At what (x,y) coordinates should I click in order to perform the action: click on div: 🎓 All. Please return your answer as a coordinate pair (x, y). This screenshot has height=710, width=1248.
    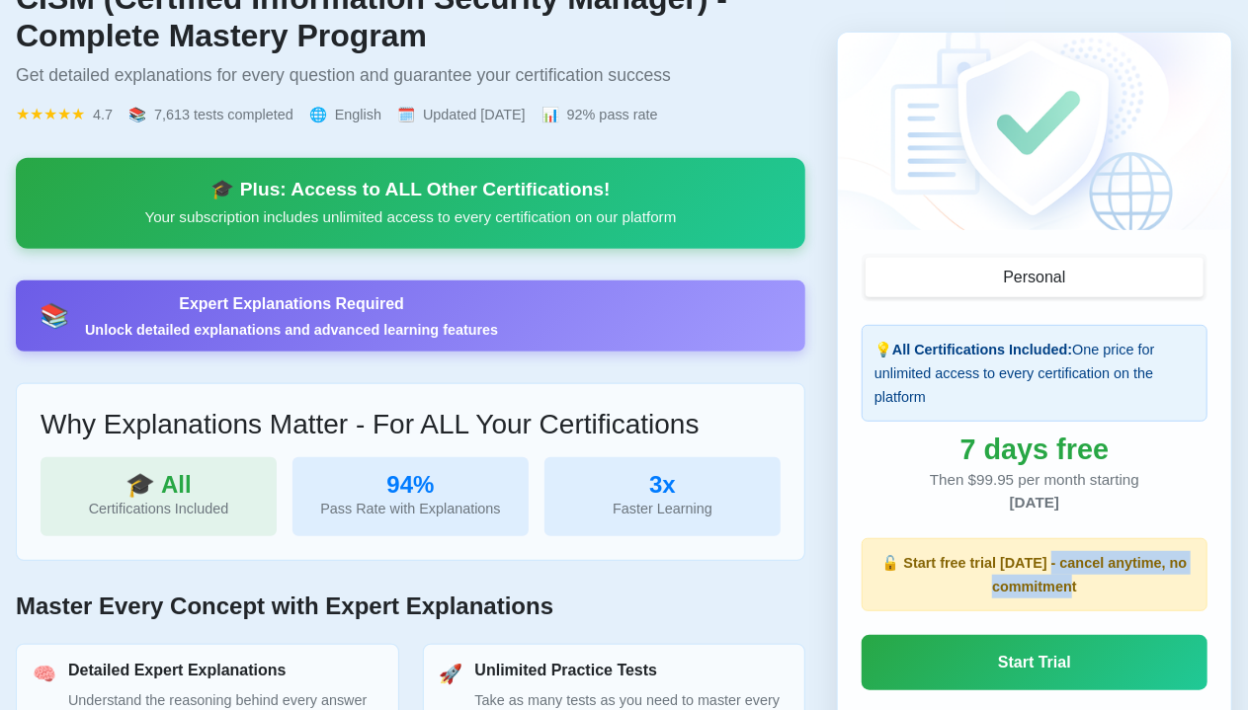
    Looking at the image, I should click on (158, 485).